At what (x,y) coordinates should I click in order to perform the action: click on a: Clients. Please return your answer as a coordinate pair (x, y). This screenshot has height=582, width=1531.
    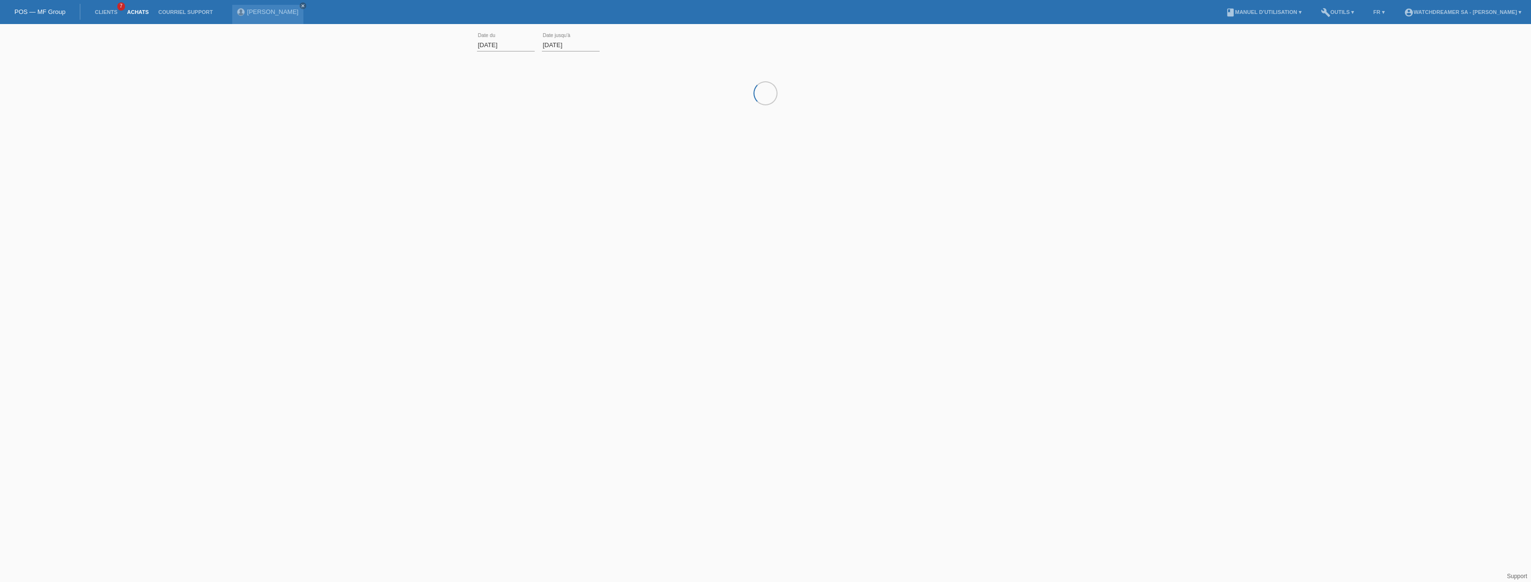
    Looking at the image, I should click on (106, 12).